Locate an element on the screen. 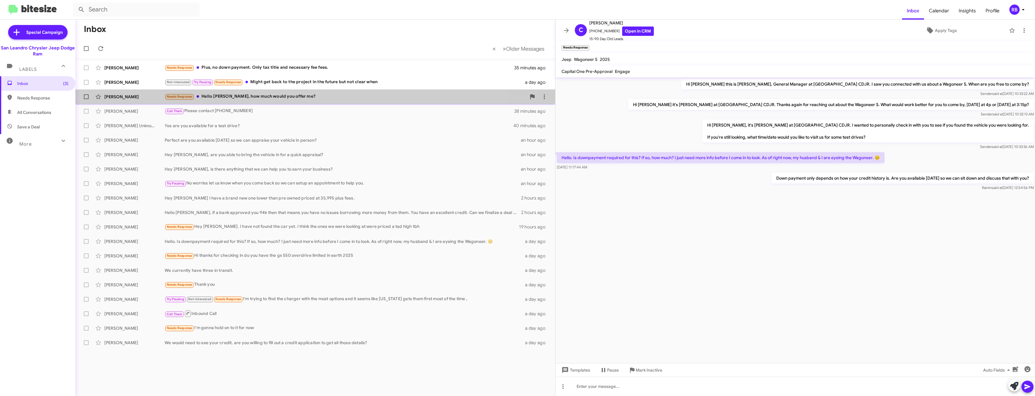 This screenshot has width=1035, height=396. span: Apply Tags is located at coordinates (945, 30).